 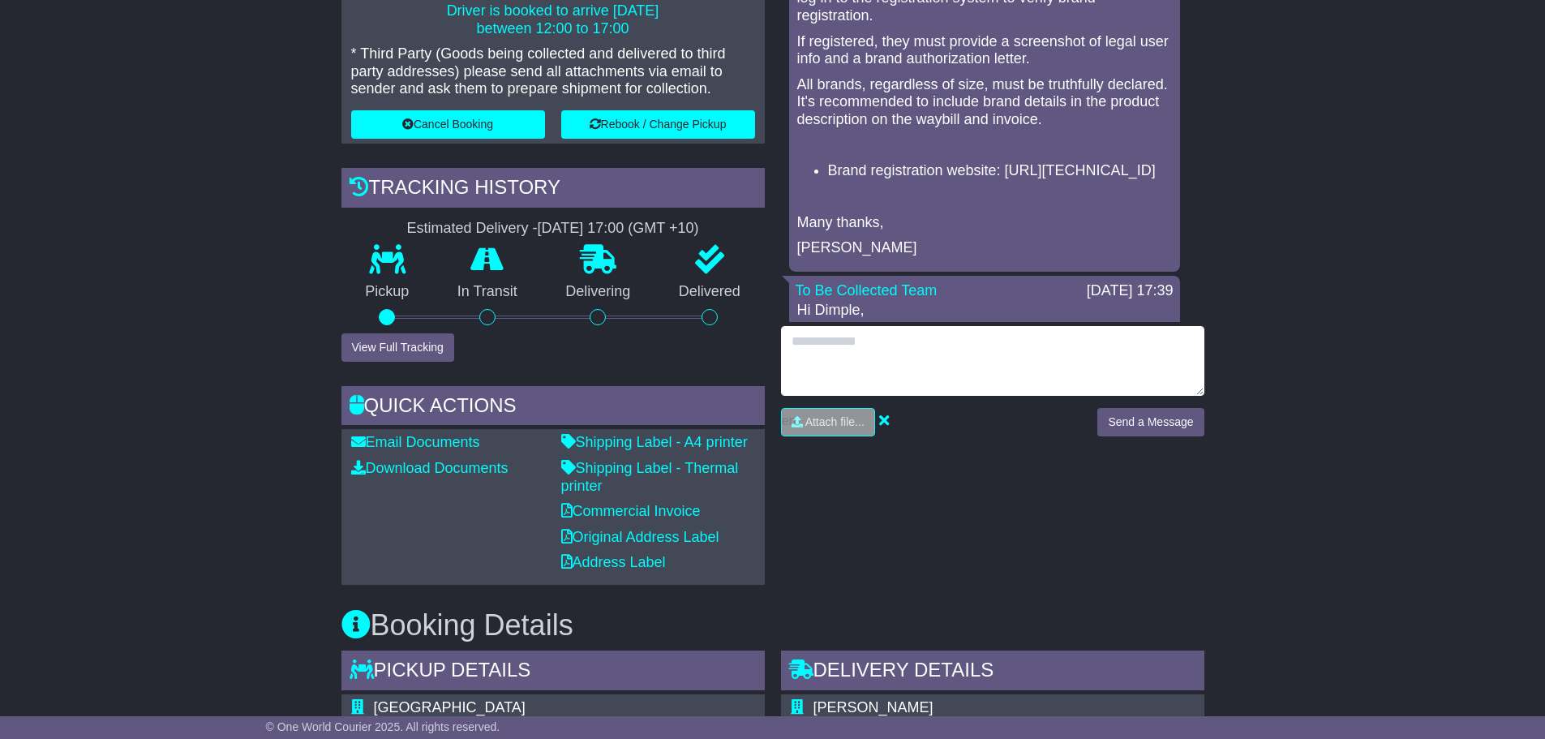 I want to click on a: Address Label, so click(x=613, y=562).